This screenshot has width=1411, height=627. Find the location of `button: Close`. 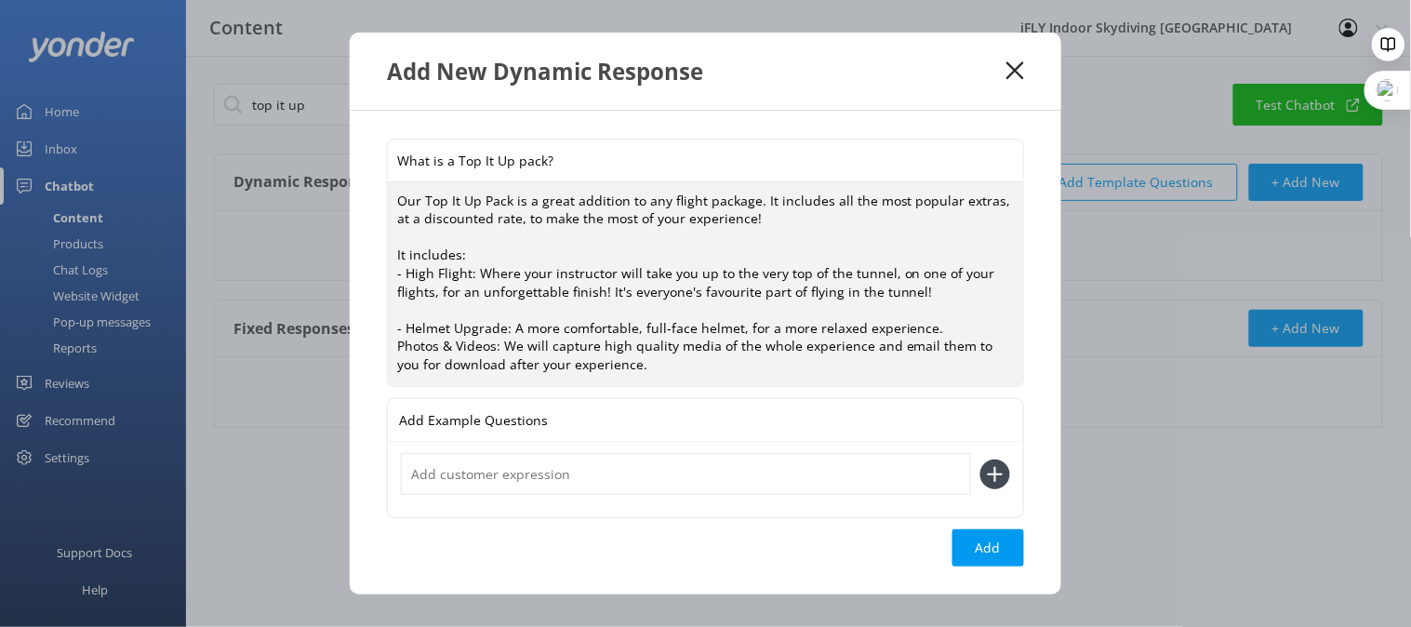

button: Close is located at coordinates (1015, 71).